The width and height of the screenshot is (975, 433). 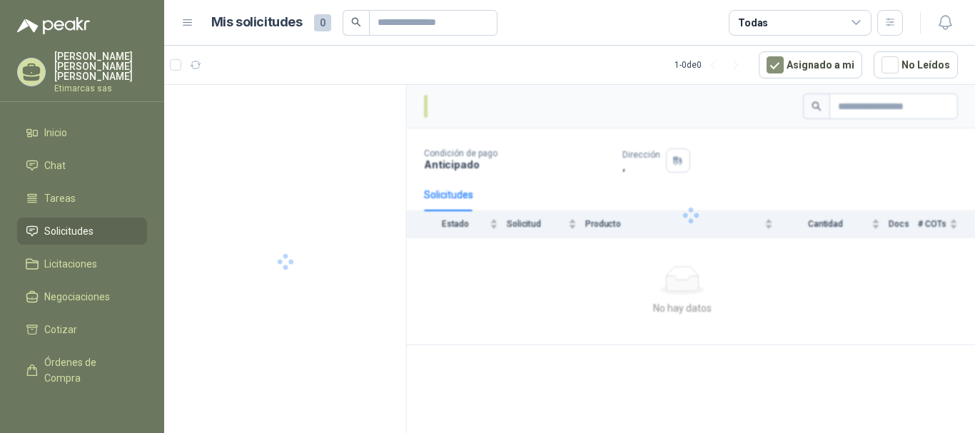 I want to click on span: Tareas, so click(x=60, y=198).